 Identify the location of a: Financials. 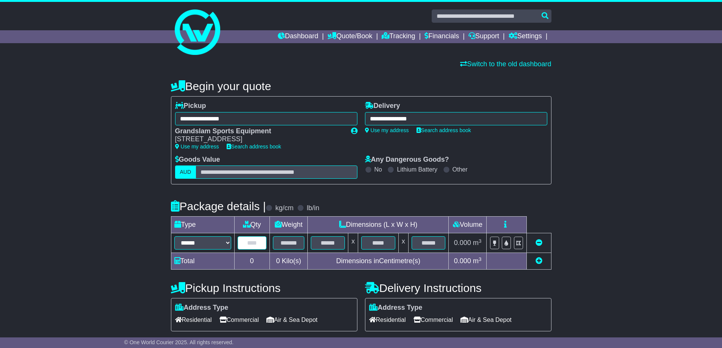
(441, 37).